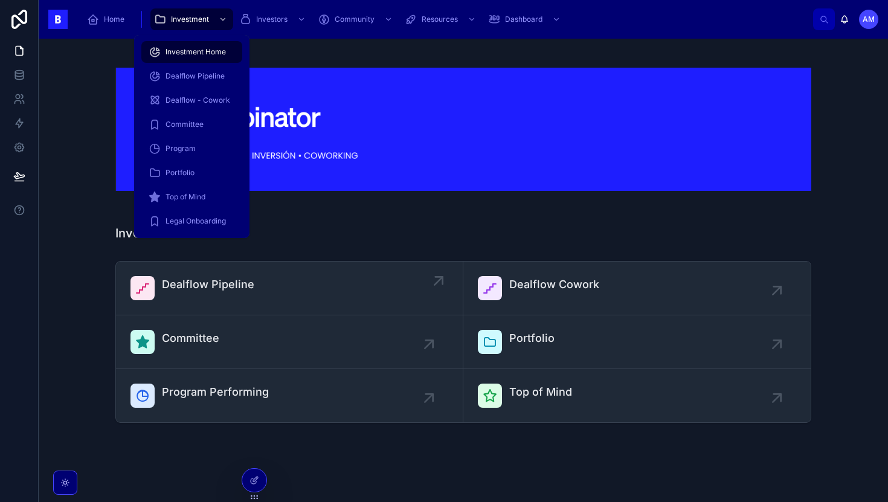 Image resolution: width=888 pixels, height=502 pixels. What do you see at coordinates (442, 19) in the screenshot?
I see `a: Resources` at bounding box center [442, 19].